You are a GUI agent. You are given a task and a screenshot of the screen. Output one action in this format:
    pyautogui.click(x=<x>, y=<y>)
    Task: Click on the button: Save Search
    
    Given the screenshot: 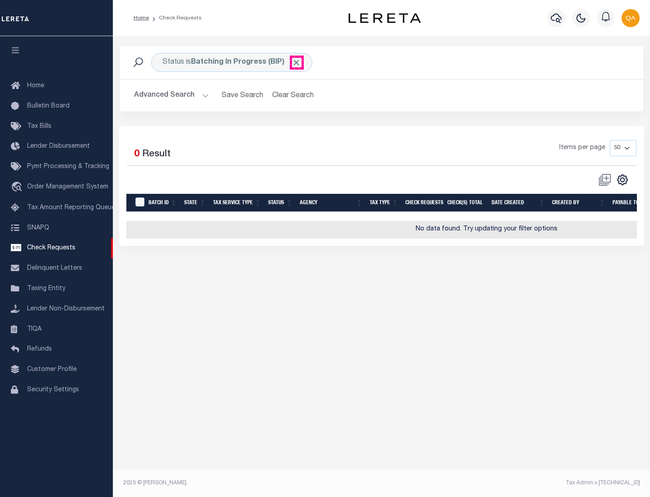 What is the action you would take?
    pyautogui.click(x=243, y=95)
    